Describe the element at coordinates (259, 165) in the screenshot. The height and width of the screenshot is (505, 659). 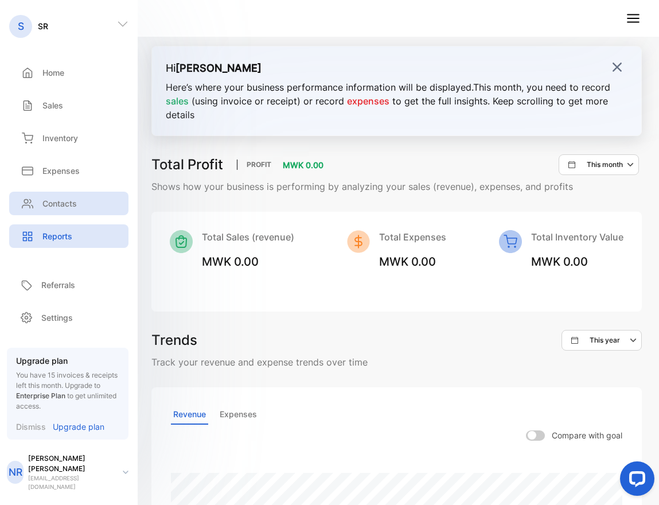
I see `p: PROFIT` at that location.